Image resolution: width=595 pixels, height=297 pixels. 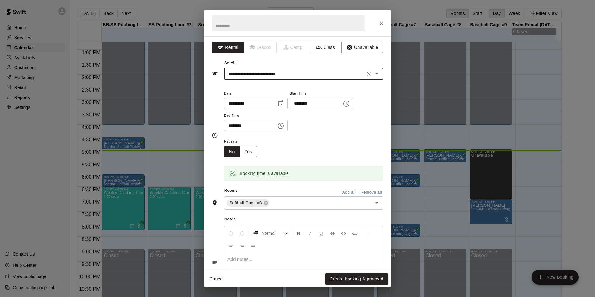 I want to click on button: Format Strikethrough, so click(x=332, y=233).